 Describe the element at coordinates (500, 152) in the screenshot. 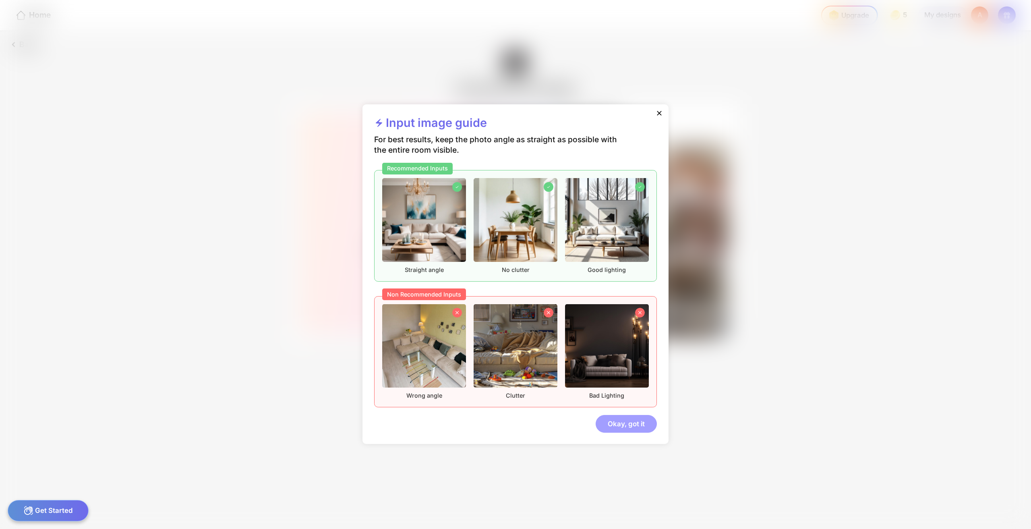

I see `div: For best results, keep the photo angle as straight as possible with the entire room visible.` at that location.